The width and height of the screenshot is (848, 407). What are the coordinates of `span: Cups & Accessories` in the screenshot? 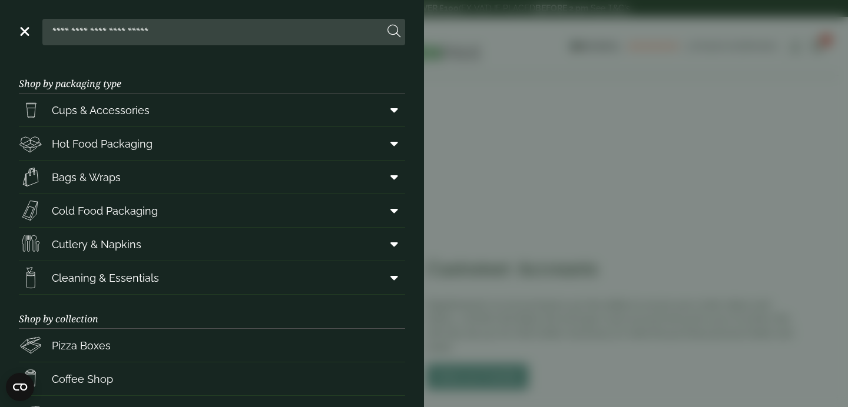 It's located at (101, 110).